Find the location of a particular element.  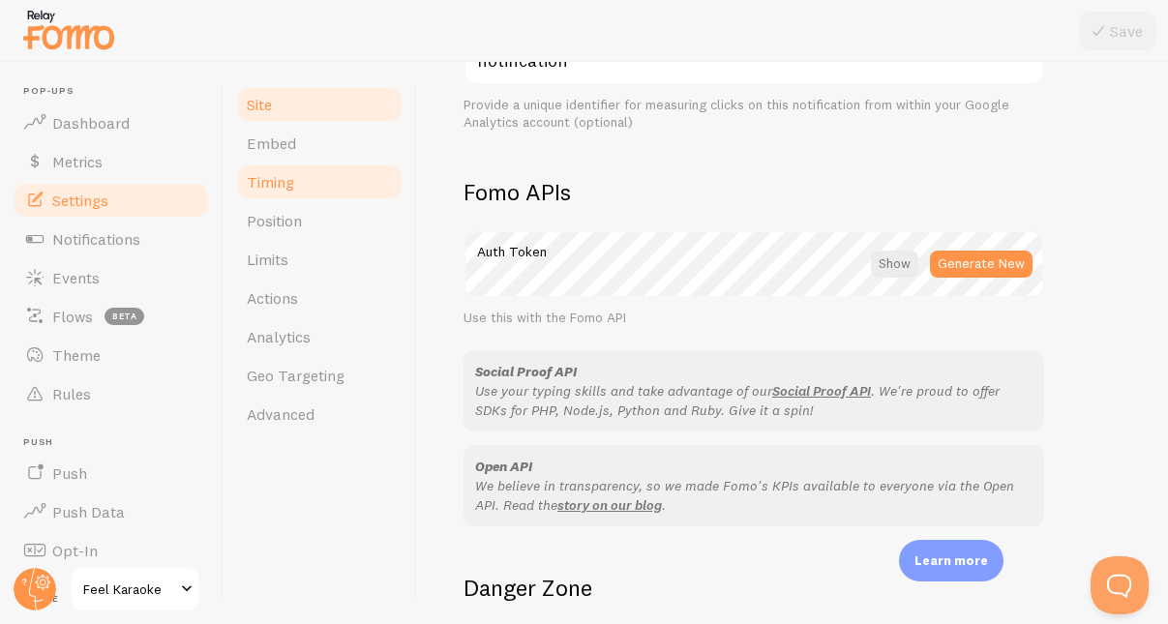

a: Position is located at coordinates (319, 221).